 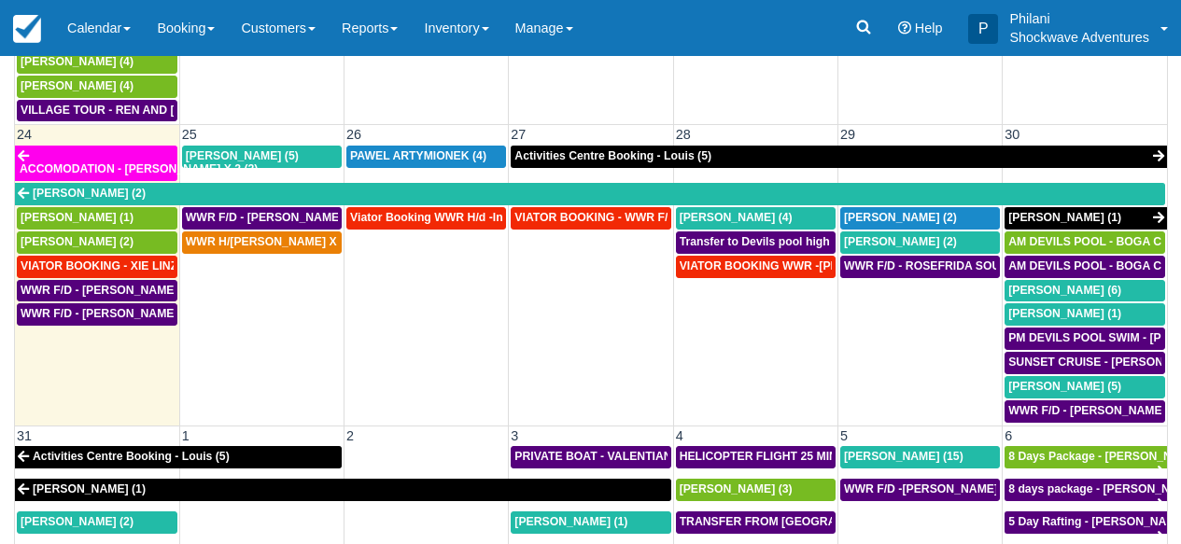 What do you see at coordinates (27, 29) in the screenshot?
I see `img: checkfront-main-nav-mini-logo.png` at bounding box center [27, 29].